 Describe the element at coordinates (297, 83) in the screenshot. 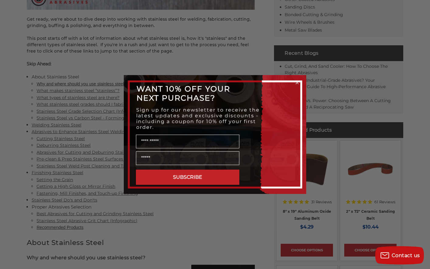

I see `button: Close dialog` at that location.